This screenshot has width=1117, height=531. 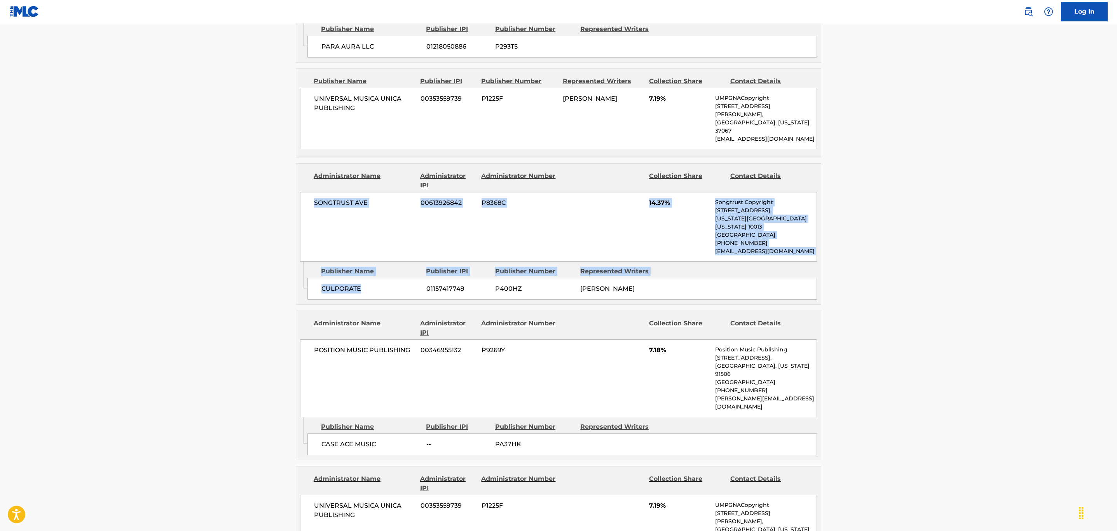 What do you see at coordinates (766, 202) in the screenshot?
I see `p: Songtrust Copyright` at bounding box center [766, 202].